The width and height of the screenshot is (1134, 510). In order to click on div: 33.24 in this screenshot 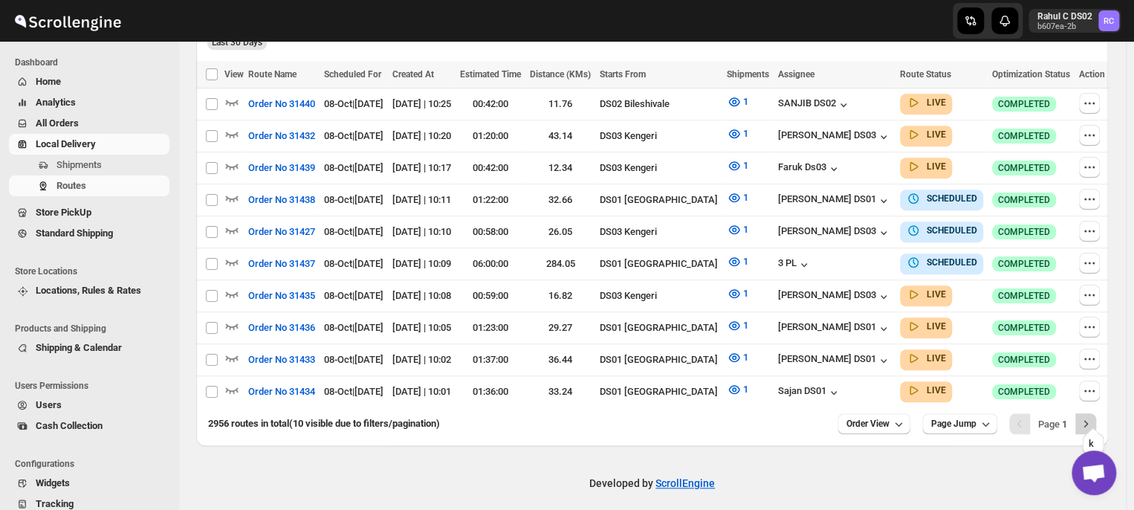, I will do `click(560, 392)`.